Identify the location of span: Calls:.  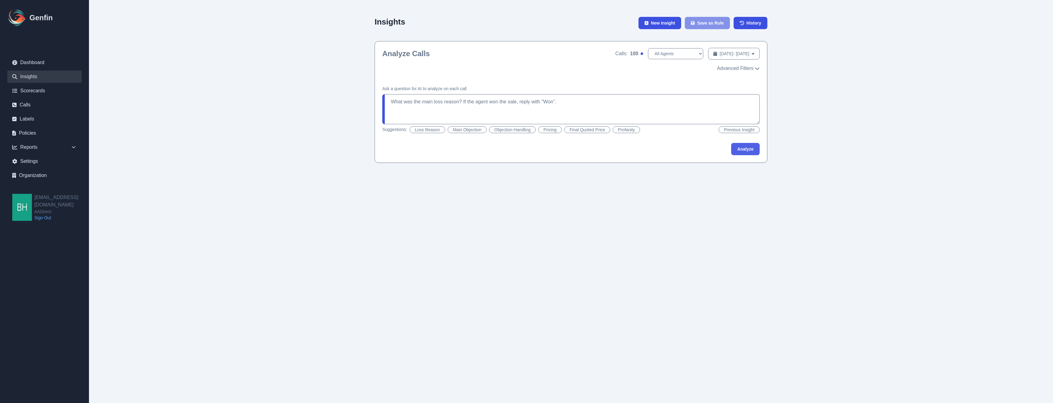
(621, 54).